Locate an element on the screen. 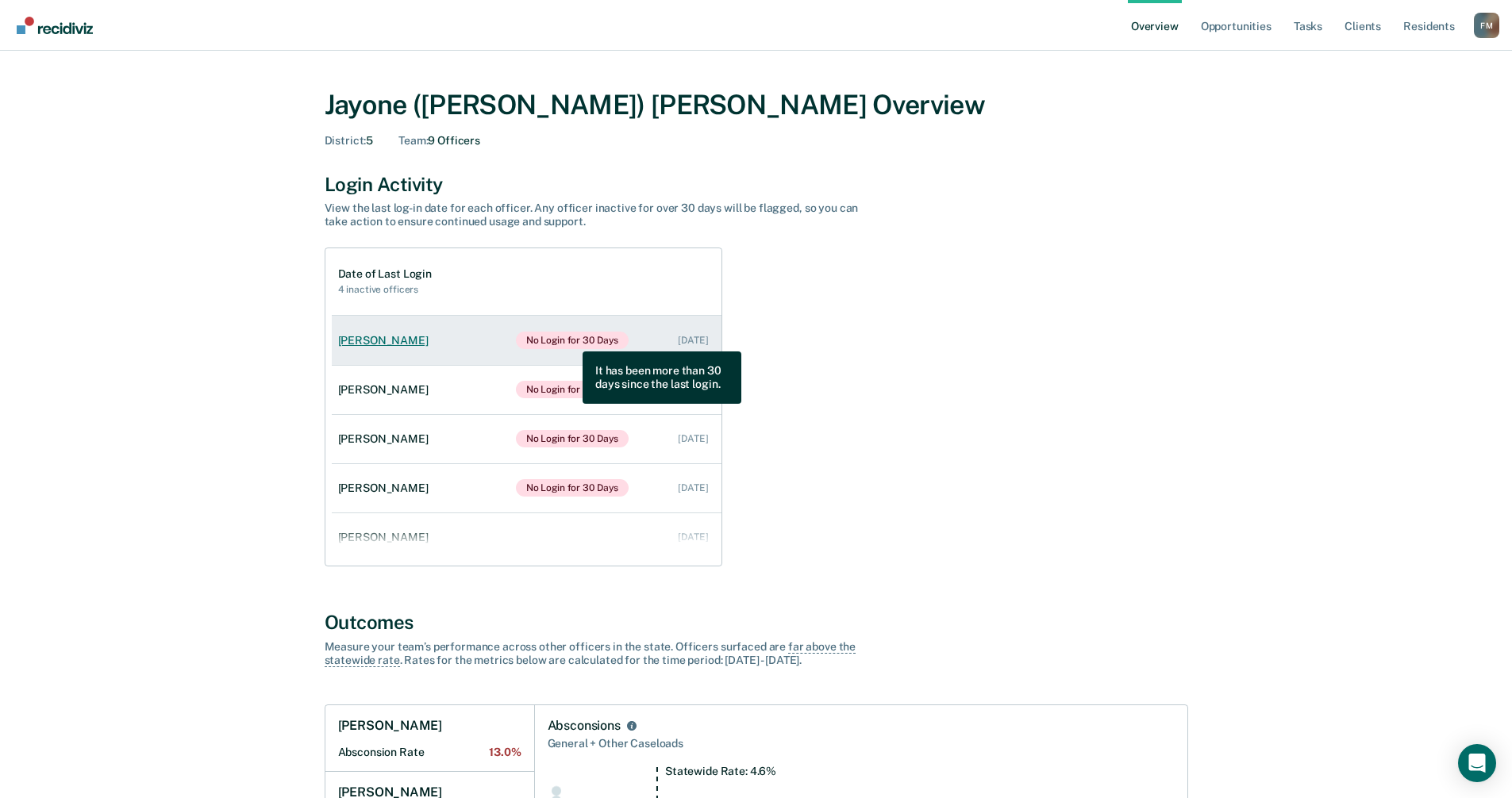 This screenshot has height=798, width=1512. div: F M is located at coordinates (1487, 25).